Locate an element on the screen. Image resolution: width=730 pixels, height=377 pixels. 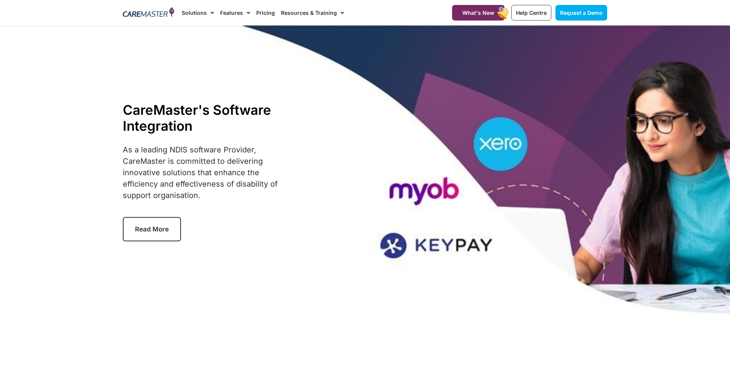
a: Help Centre is located at coordinates (531, 13).